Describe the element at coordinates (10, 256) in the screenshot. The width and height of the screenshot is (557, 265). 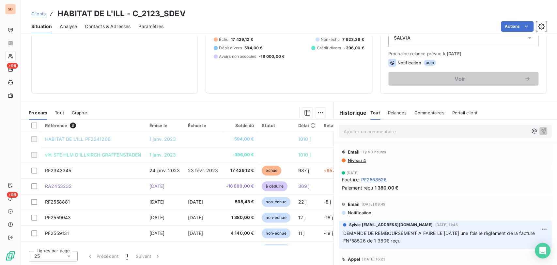
I see `img: Logo LeanPay` at that location.